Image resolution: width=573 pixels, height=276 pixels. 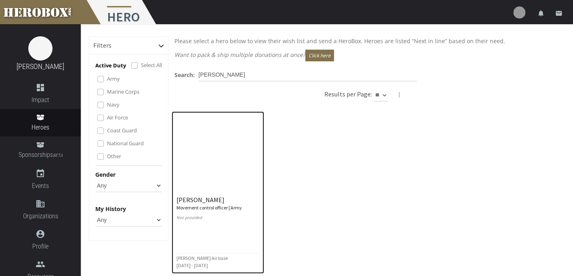 I want to click on label: Other, so click(x=114, y=156).